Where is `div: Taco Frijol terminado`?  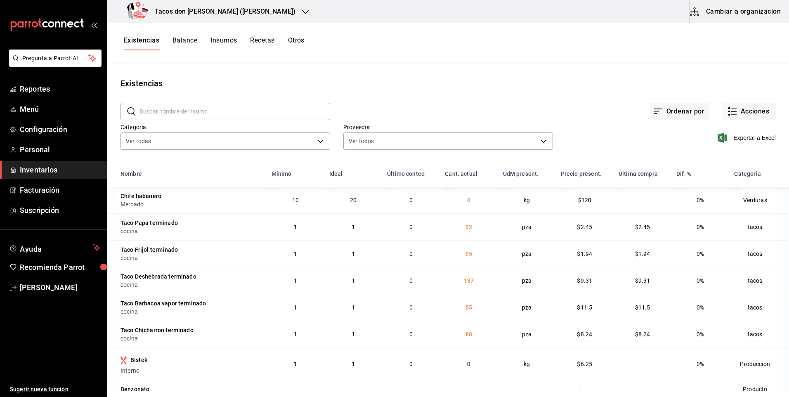
div: Taco Frijol terminado is located at coordinates (149, 250).